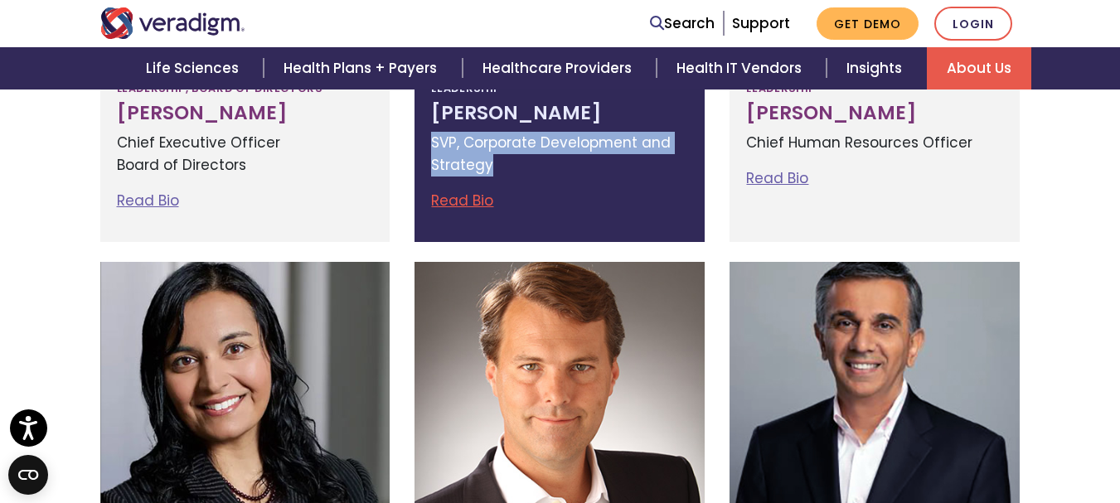 The width and height of the screenshot is (1120, 503). What do you see at coordinates (979, 68) in the screenshot?
I see `a: About Us` at bounding box center [979, 68].